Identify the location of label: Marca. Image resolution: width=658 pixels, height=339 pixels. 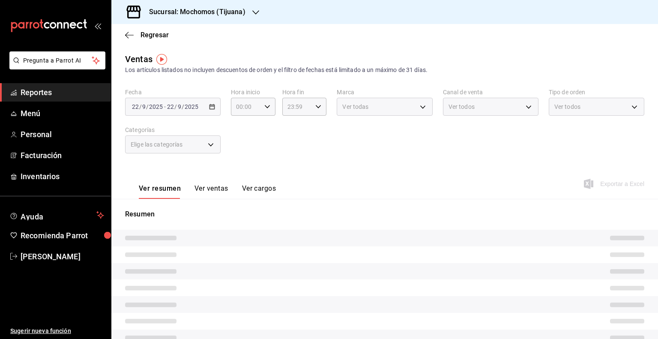
(384, 92).